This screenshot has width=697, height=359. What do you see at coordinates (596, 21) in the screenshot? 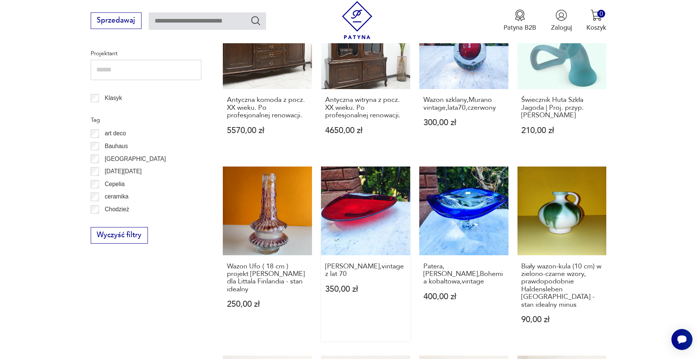
I see `button: 0Koszyk` at bounding box center [596, 21].